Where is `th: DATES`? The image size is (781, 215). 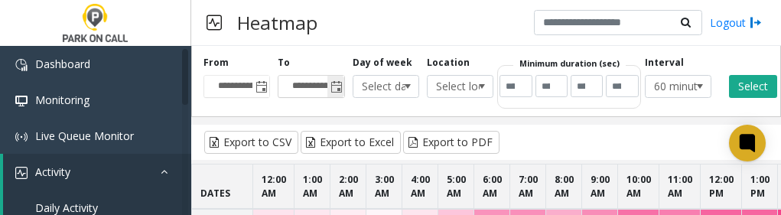
th: DATES is located at coordinates (222, 187).